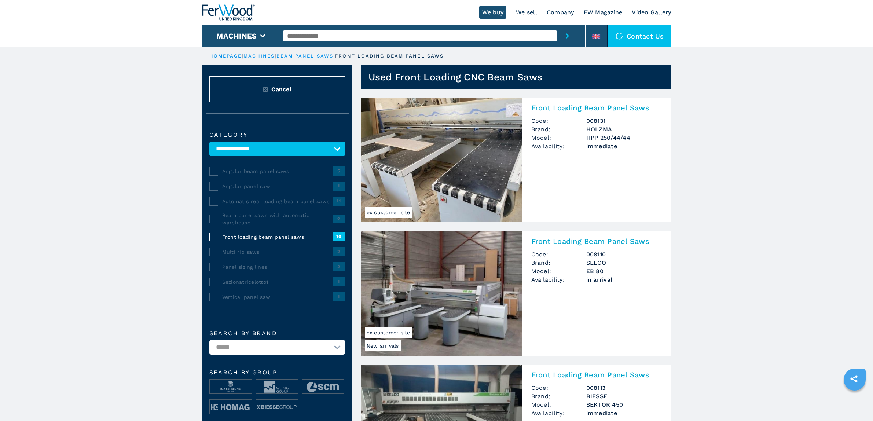 This screenshot has width=873, height=421. What do you see at coordinates (854, 379) in the screenshot?
I see `a: sharethis` at bounding box center [854, 379].